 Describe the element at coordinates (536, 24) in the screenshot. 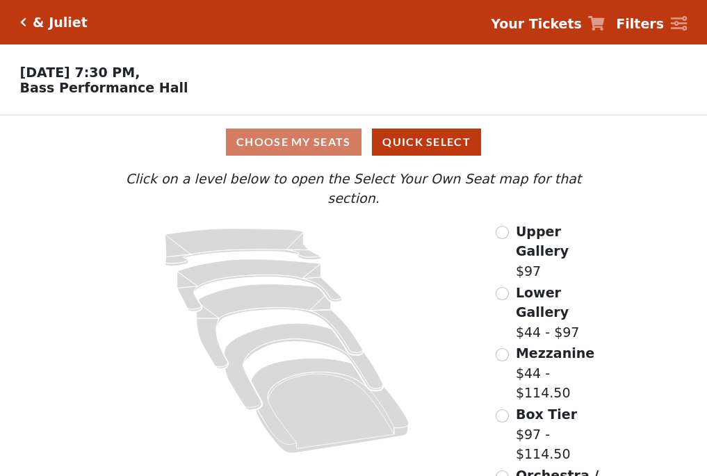

I see `strong: Your Tickets` at that location.